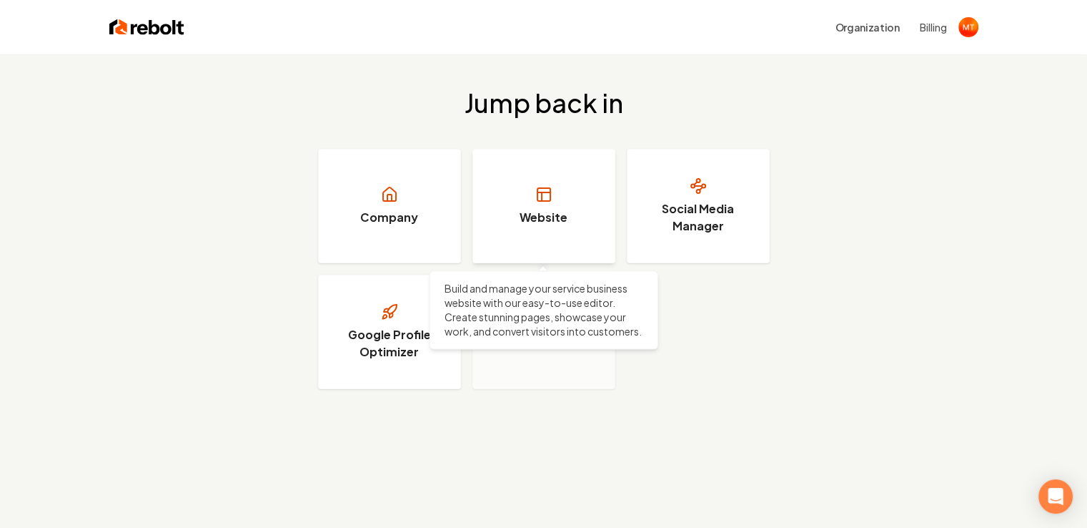  I want to click on h3: Company, so click(389, 217).